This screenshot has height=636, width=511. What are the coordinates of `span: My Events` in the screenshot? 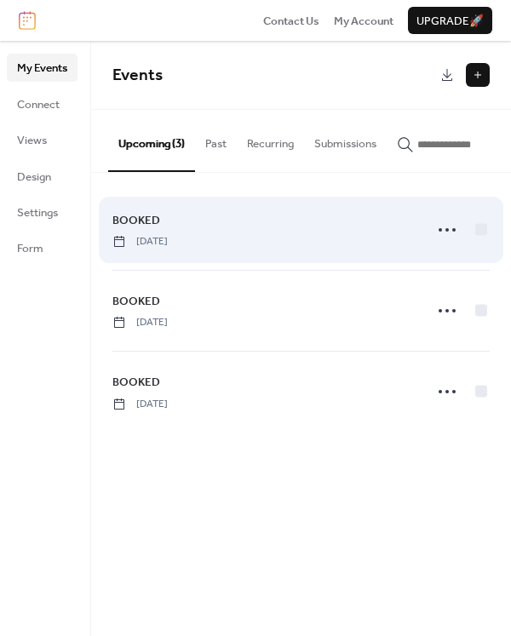 It's located at (42, 68).